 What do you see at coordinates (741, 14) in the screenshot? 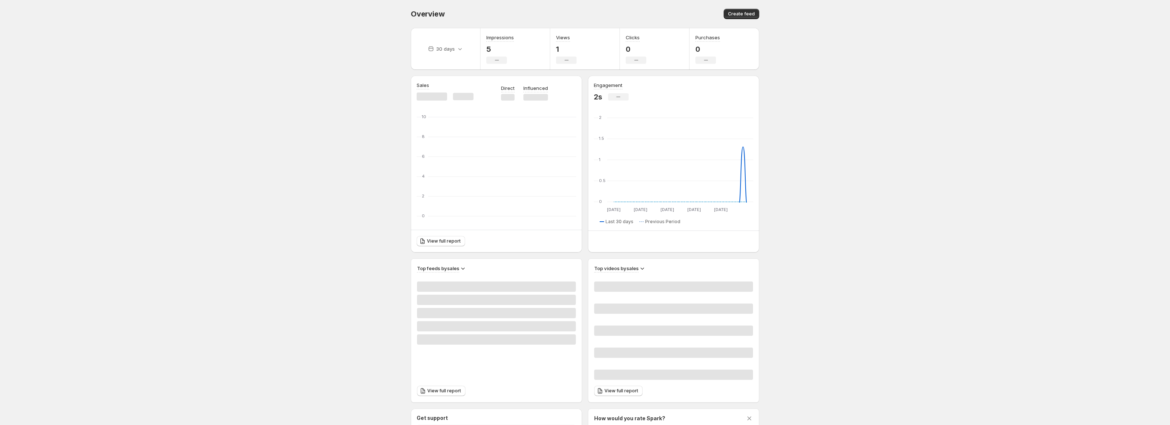
I see `span: Create feed` at bounding box center [741, 14].